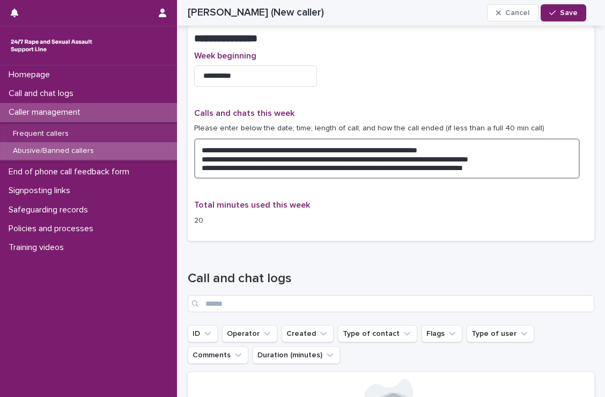 The image size is (605, 397). I want to click on button: ID, so click(203, 333).